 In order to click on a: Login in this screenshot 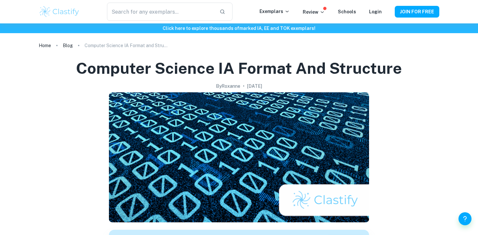, I will do `click(376, 12)`.